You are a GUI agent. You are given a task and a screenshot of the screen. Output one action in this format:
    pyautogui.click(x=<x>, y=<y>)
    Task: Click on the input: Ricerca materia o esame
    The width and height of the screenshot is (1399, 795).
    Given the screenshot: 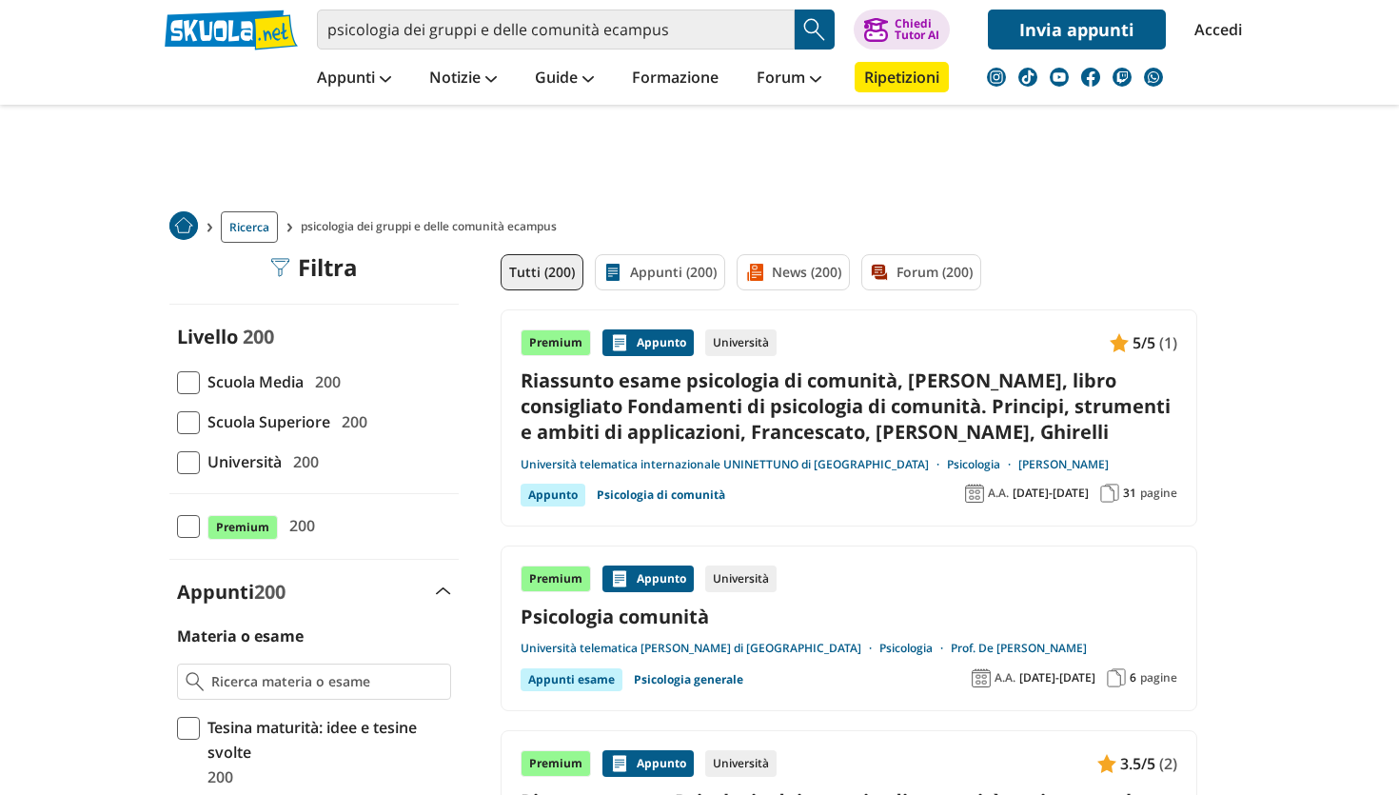 What is the action you would take?
    pyautogui.click(x=327, y=682)
    